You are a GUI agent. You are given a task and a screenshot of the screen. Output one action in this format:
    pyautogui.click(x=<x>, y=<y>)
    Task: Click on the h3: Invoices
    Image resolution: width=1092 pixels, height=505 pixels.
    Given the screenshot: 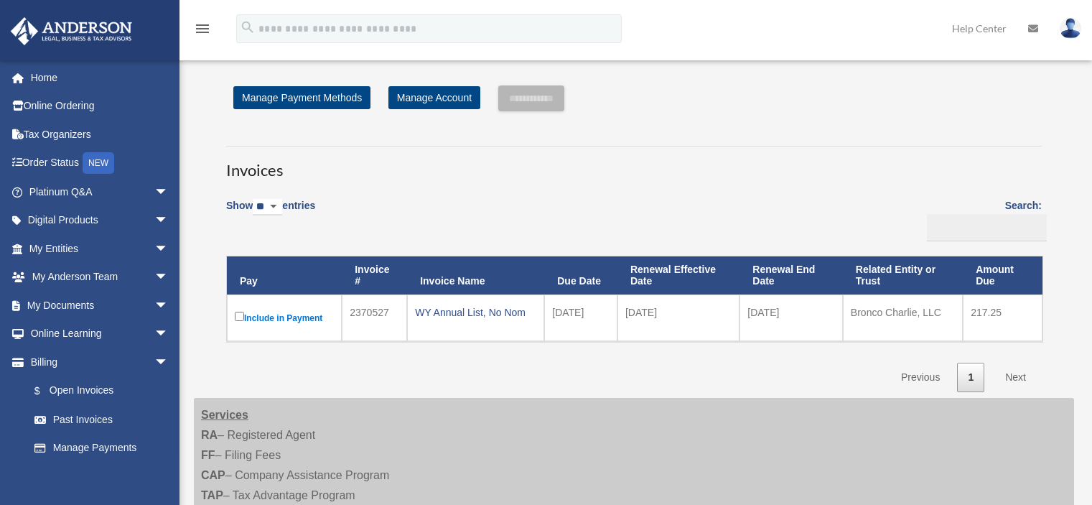 What is the action you would take?
    pyautogui.click(x=634, y=164)
    